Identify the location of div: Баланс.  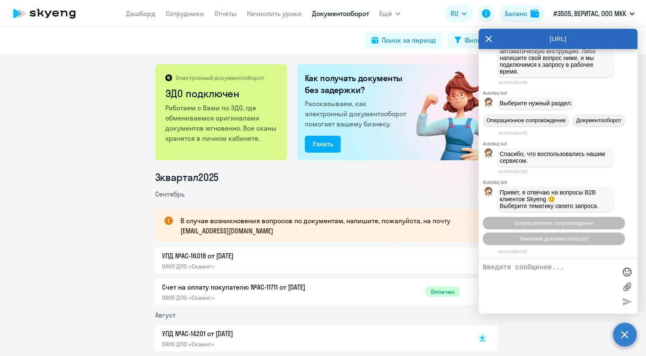
(516, 14).